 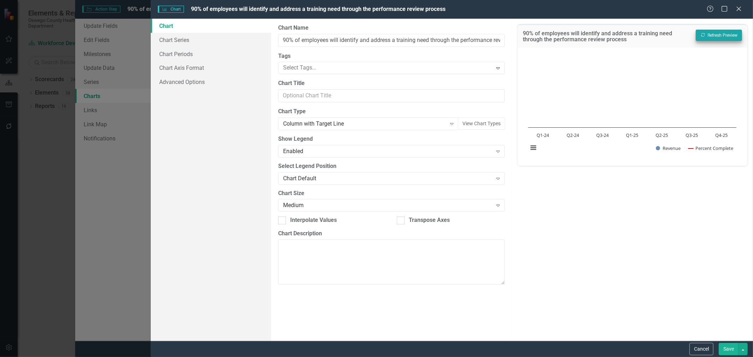 What do you see at coordinates (672, 148) in the screenshot?
I see `text: Revenue` at bounding box center [672, 148].